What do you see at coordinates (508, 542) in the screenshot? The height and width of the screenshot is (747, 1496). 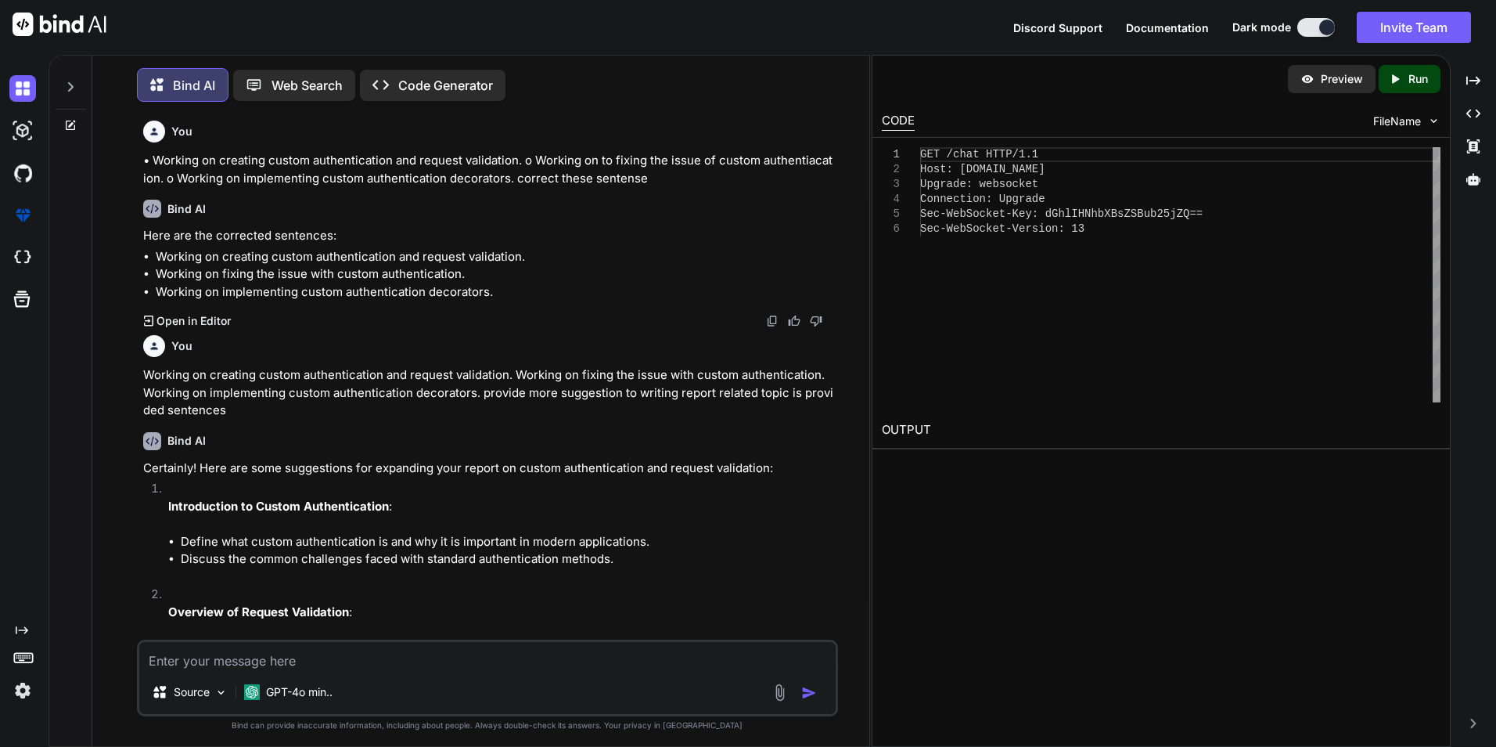 I see `li: Define what custom authentication is and why it is important in modern applications.` at bounding box center [508, 542].